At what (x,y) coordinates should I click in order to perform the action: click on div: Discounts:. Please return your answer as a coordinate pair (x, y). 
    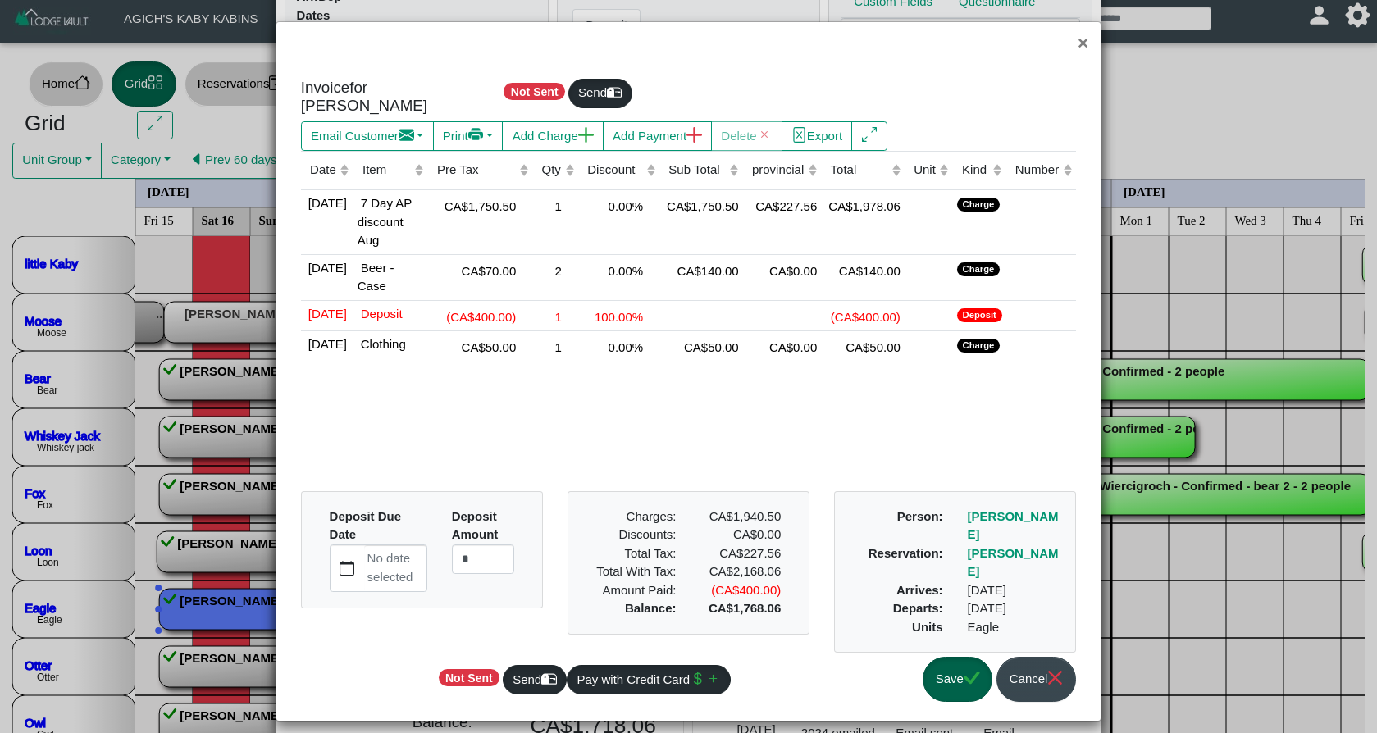
    Looking at the image, I should click on (636, 535).